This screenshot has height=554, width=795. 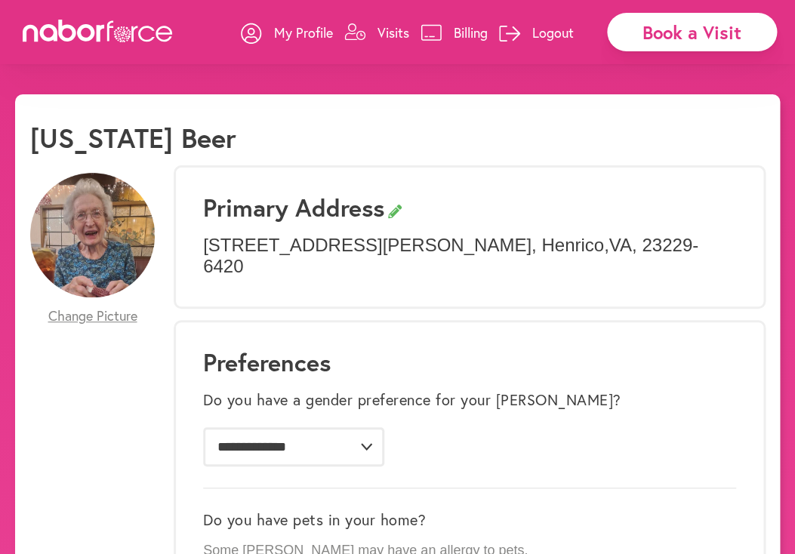 I want to click on p: Billing, so click(x=470, y=32).